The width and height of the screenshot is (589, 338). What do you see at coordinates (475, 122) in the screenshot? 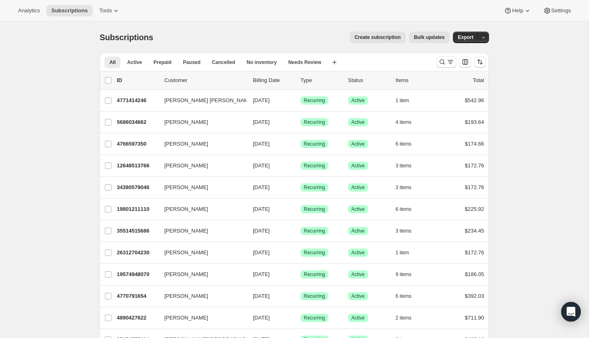
I see `span: $193.64` at bounding box center [475, 122].